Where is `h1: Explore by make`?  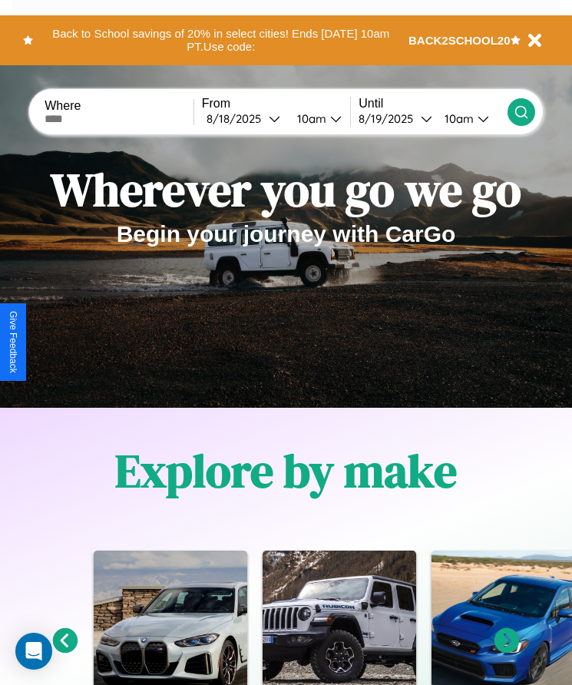
h1: Explore by make is located at coordinates (286, 471).